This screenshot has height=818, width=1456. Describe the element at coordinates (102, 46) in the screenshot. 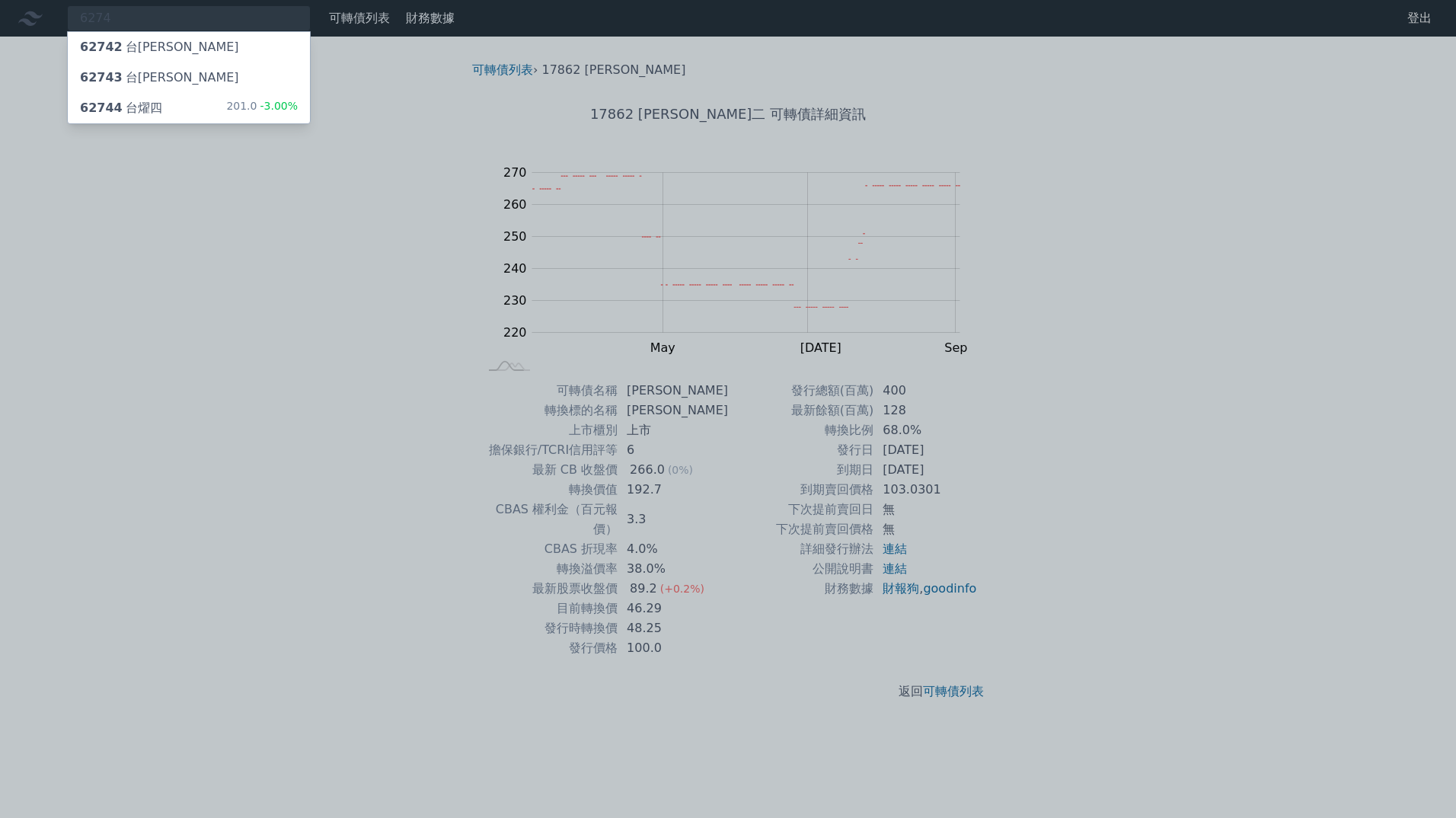

I see `span: 62742` at that location.